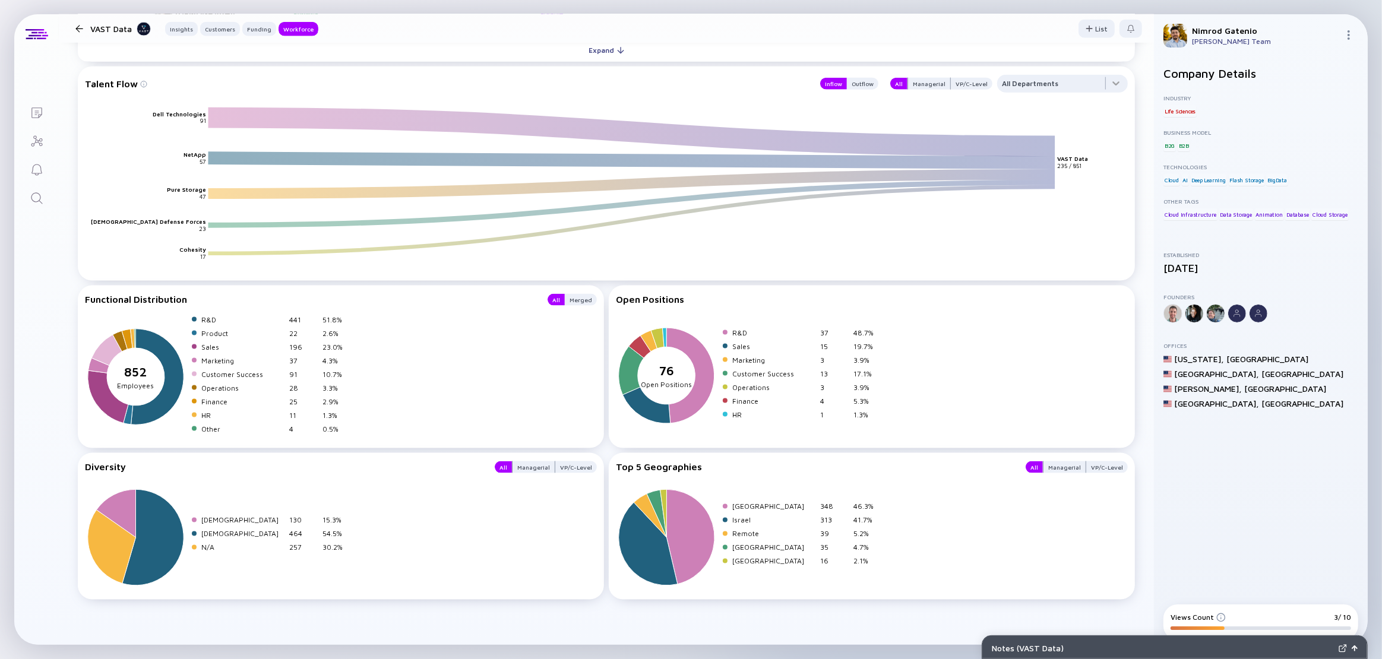  What do you see at coordinates (835, 506) in the screenshot?
I see `div: 348` at bounding box center [835, 506].